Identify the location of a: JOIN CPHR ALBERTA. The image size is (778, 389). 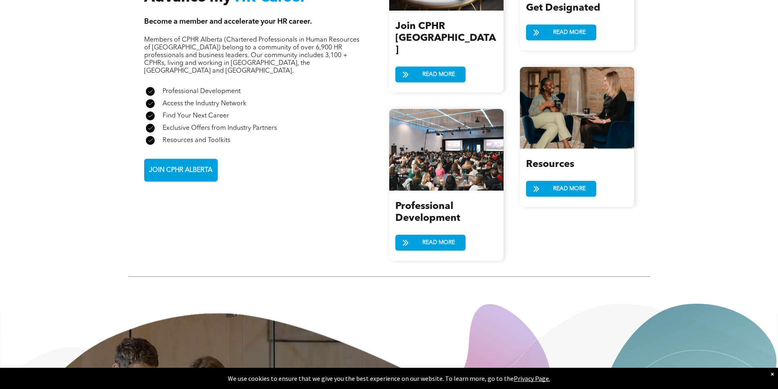
(181, 170).